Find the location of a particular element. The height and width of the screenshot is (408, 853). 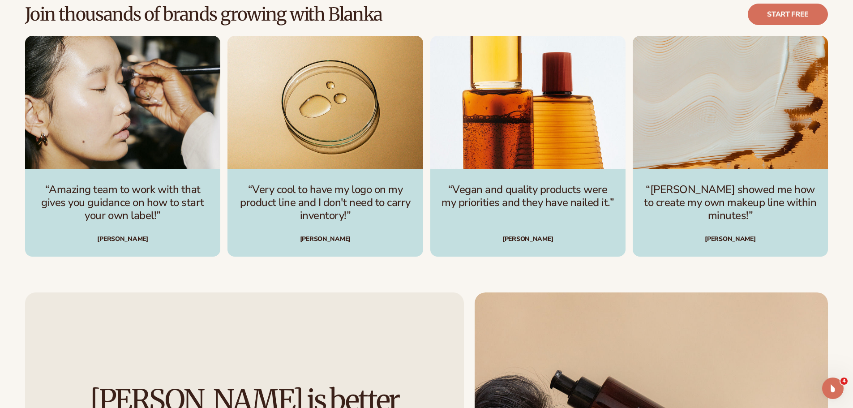

h2: Join thousands of brands growing with Blanka is located at coordinates (204, 14).